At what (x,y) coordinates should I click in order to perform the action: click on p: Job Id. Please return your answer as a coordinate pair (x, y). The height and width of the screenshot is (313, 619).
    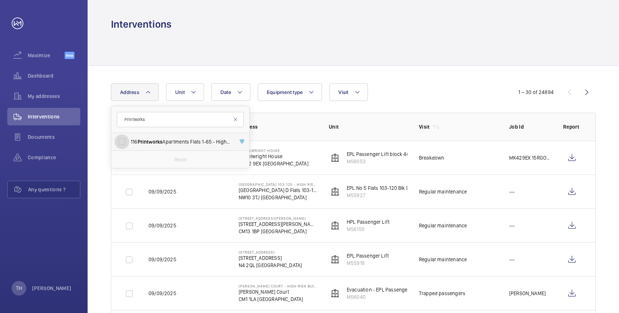
    Looking at the image, I should click on (530, 127).